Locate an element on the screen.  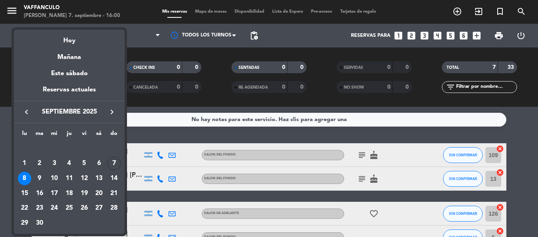
div: 26 is located at coordinates (84, 208).